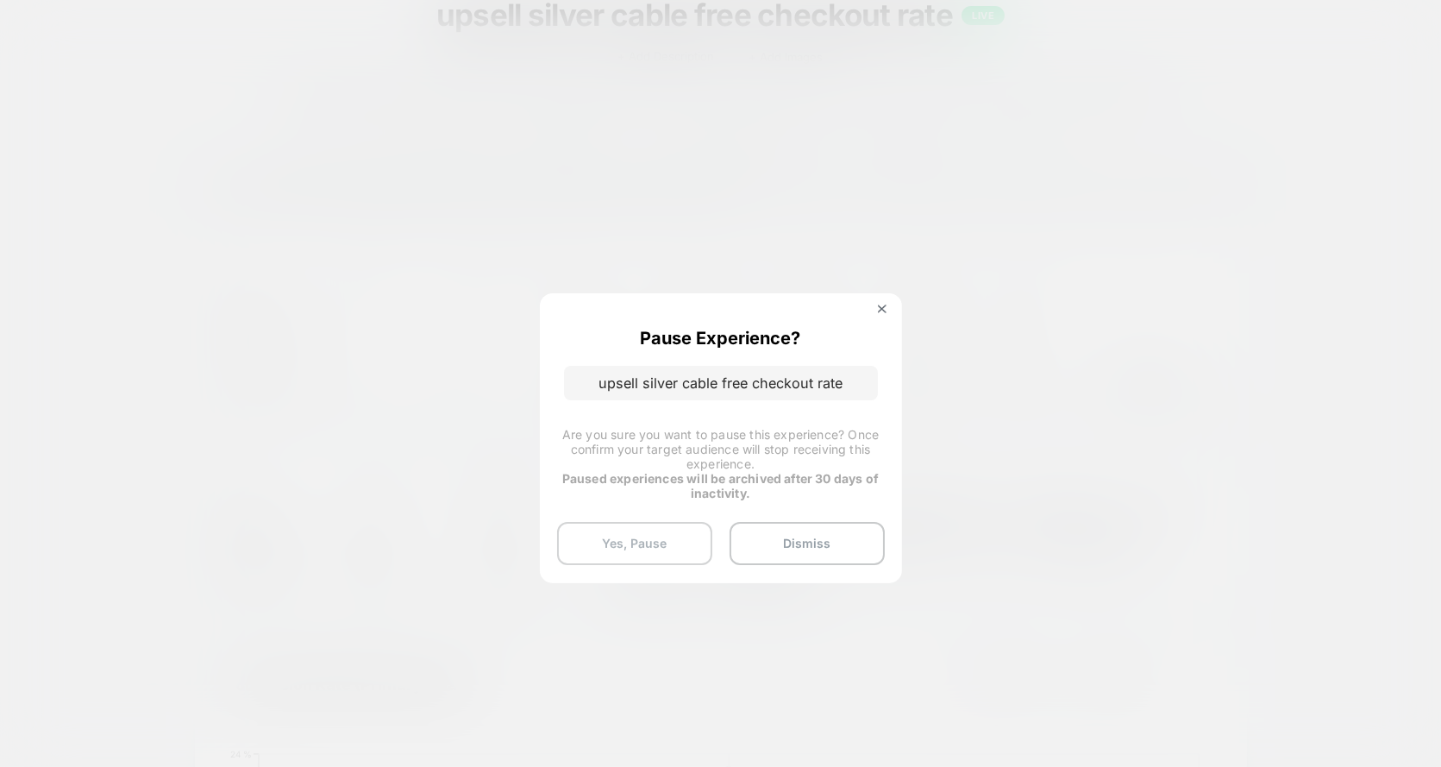 The width and height of the screenshot is (1441, 767). What do you see at coordinates (807, 543) in the screenshot?
I see `button: Dismiss` at bounding box center [807, 543].